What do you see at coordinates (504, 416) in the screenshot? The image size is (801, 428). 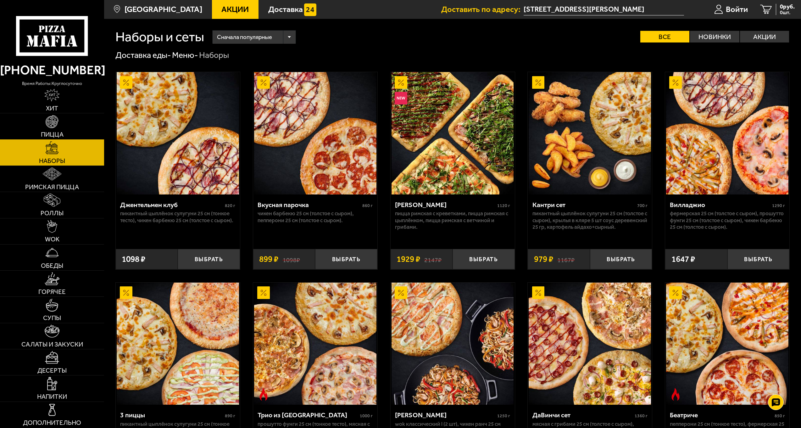 I see `span: 1250 г` at bounding box center [504, 416].